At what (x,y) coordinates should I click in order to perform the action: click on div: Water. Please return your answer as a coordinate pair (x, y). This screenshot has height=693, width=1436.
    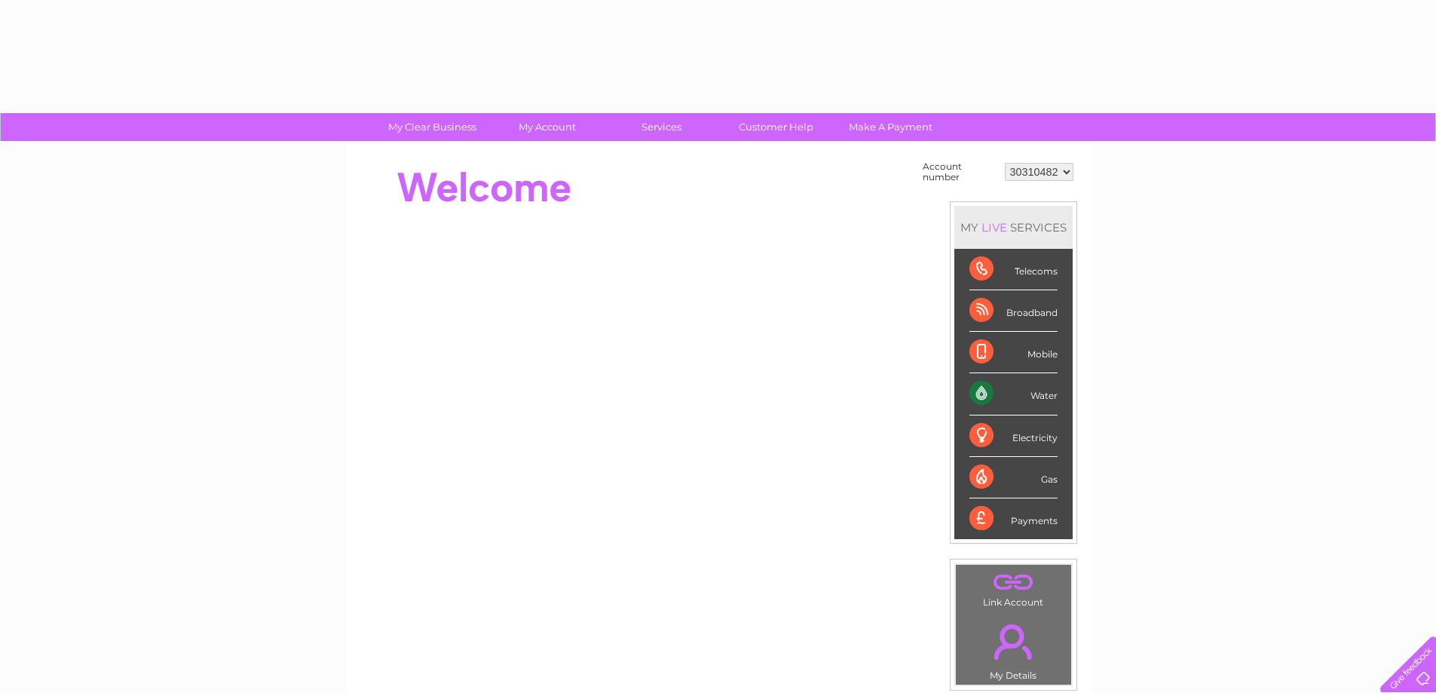
    Looking at the image, I should click on (1013, 394).